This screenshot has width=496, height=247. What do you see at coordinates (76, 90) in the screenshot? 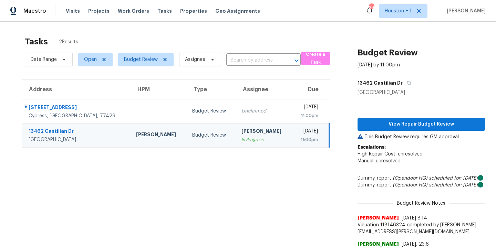
I see `th: Address` at bounding box center [76, 90].